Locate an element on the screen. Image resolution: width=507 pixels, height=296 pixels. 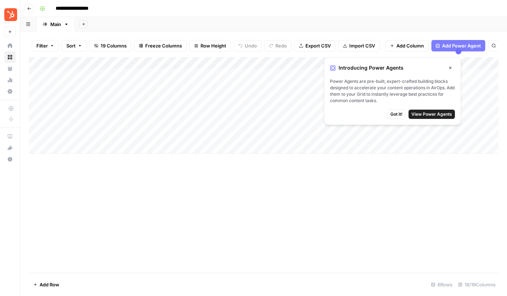
img: Tortured AI Dept. Logo is located at coordinates (11, 15).